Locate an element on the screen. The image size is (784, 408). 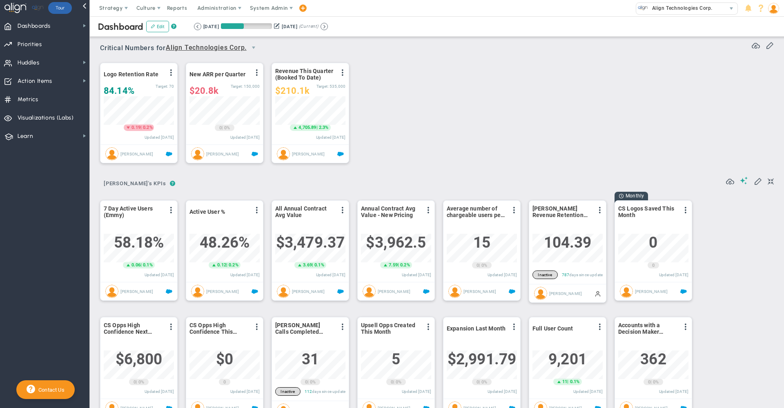
span: 11 is located at coordinates (565, 382).